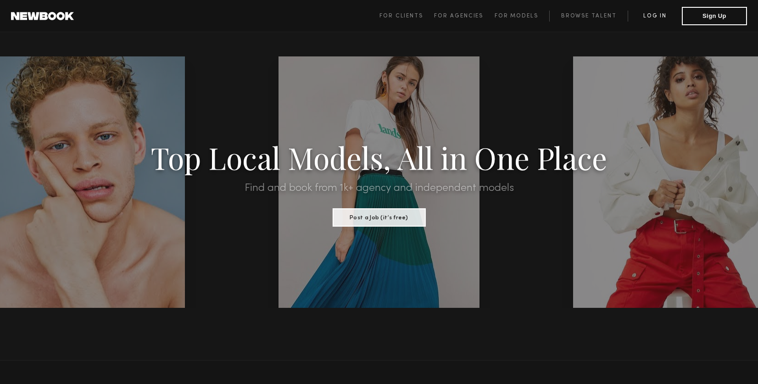 The width and height of the screenshot is (758, 384). Describe the element at coordinates (379, 188) in the screenshot. I see `h2: Find and book from 1k+ agency and independent models` at that location.